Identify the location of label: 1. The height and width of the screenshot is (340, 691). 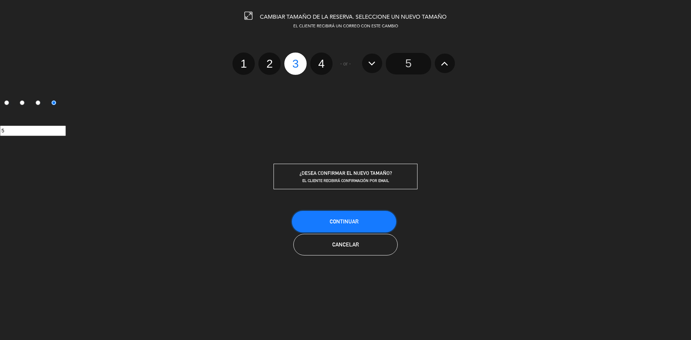
(244, 64).